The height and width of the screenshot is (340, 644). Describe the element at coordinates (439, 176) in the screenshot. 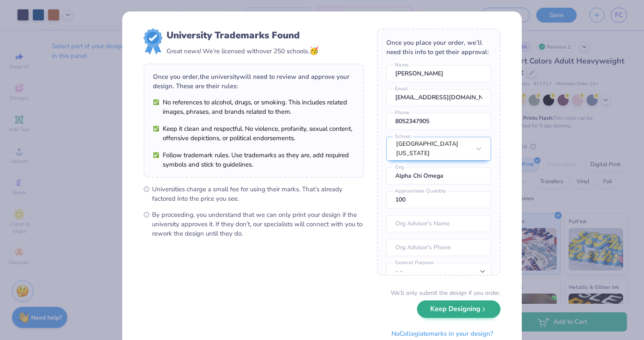

I see `input: Org` at that location.